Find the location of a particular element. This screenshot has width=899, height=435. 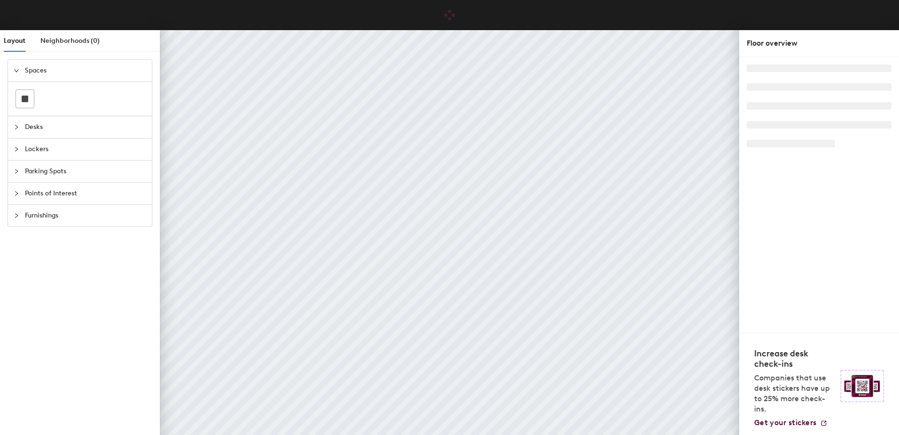

span: Layout is located at coordinates (15, 40).